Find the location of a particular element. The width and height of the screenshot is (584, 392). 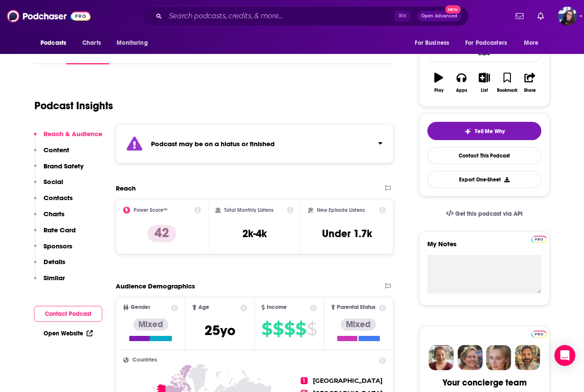

span: Gender is located at coordinates (140, 307).